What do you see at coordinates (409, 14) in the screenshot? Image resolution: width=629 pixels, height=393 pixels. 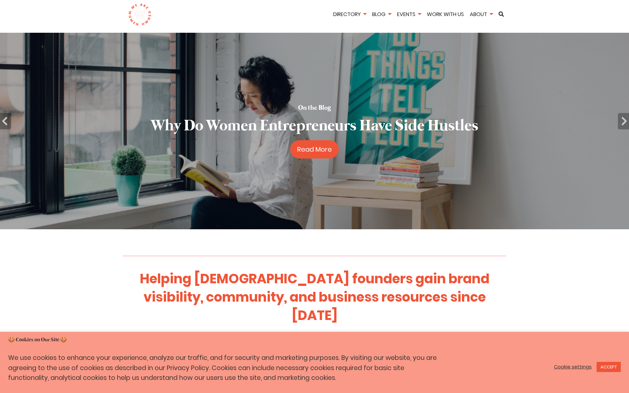 I see `a: Events` at bounding box center [409, 14].